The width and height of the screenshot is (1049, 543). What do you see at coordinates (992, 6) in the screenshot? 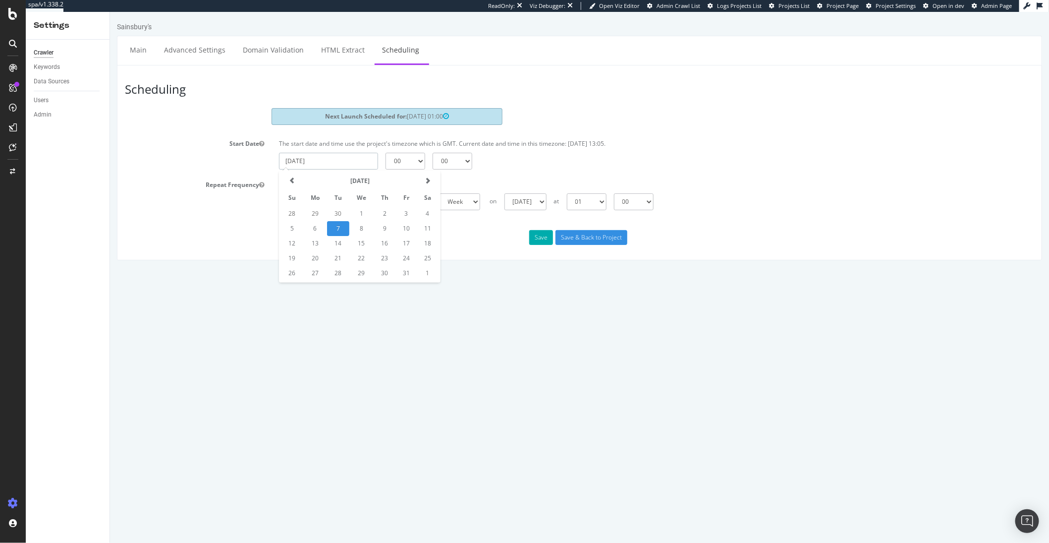
I see `a: Admin Page` at bounding box center [992, 6].